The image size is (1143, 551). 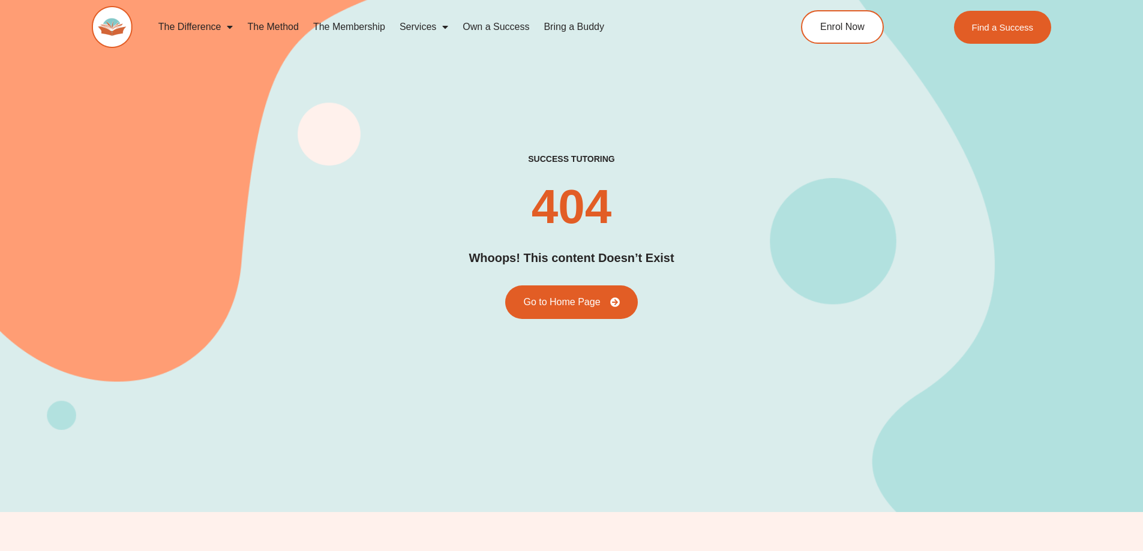 What do you see at coordinates (571, 258) in the screenshot?
I see `h2: Whoops! This content Doesn’t Exist` at bounding box center [571, 258].